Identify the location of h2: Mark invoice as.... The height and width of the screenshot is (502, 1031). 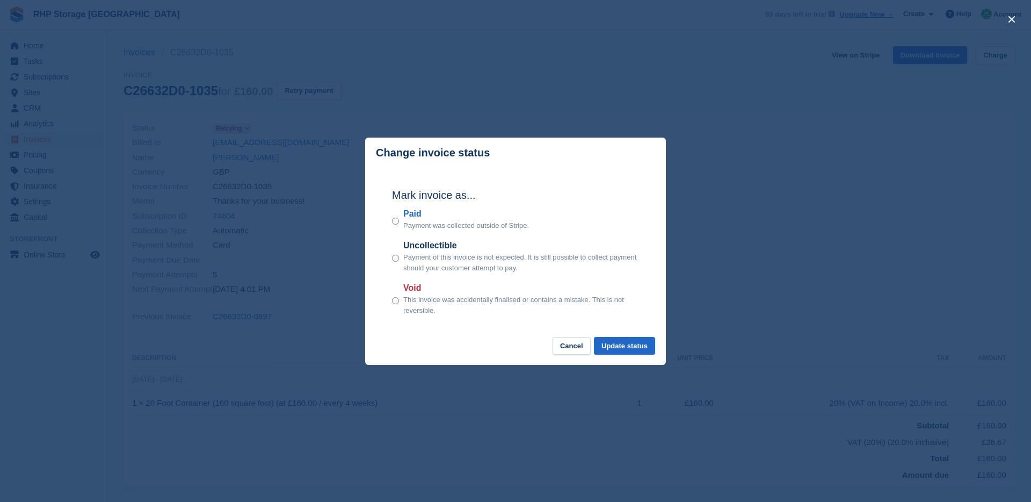
(516, 195).